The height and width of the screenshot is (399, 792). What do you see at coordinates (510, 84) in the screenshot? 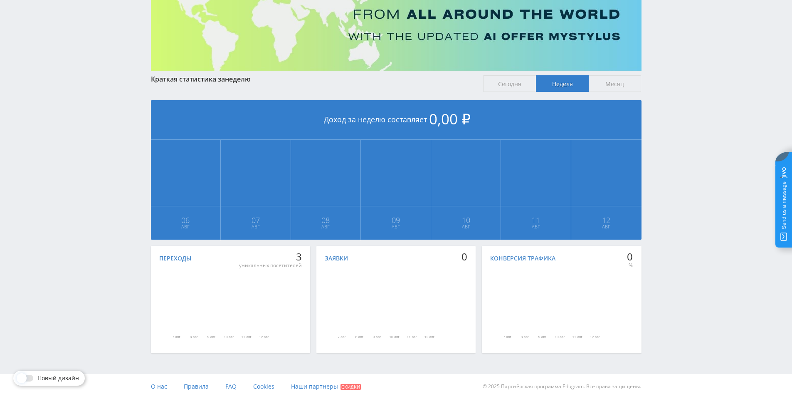
I see `span: Сегодня` at bounding box center [510, 84].